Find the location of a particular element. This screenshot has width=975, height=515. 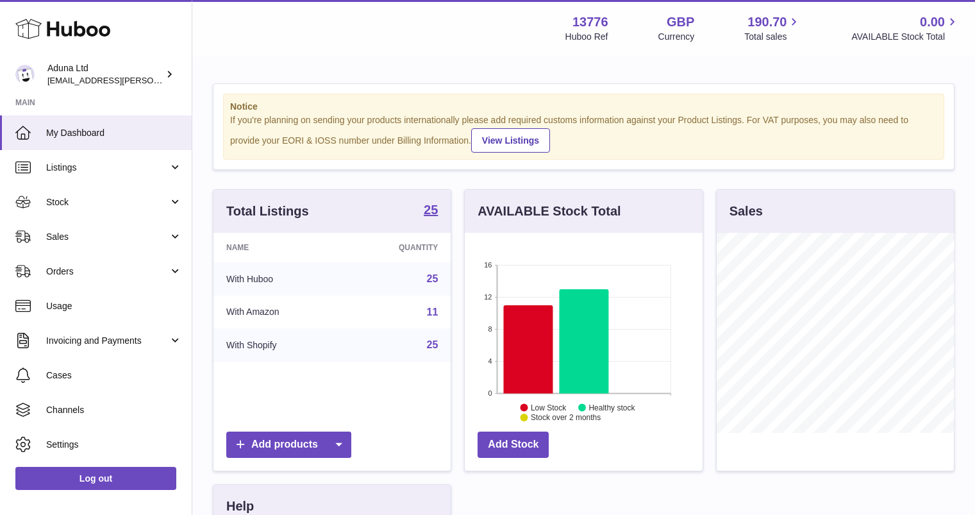

span: 190.70 is located at coordinates (767, 22).